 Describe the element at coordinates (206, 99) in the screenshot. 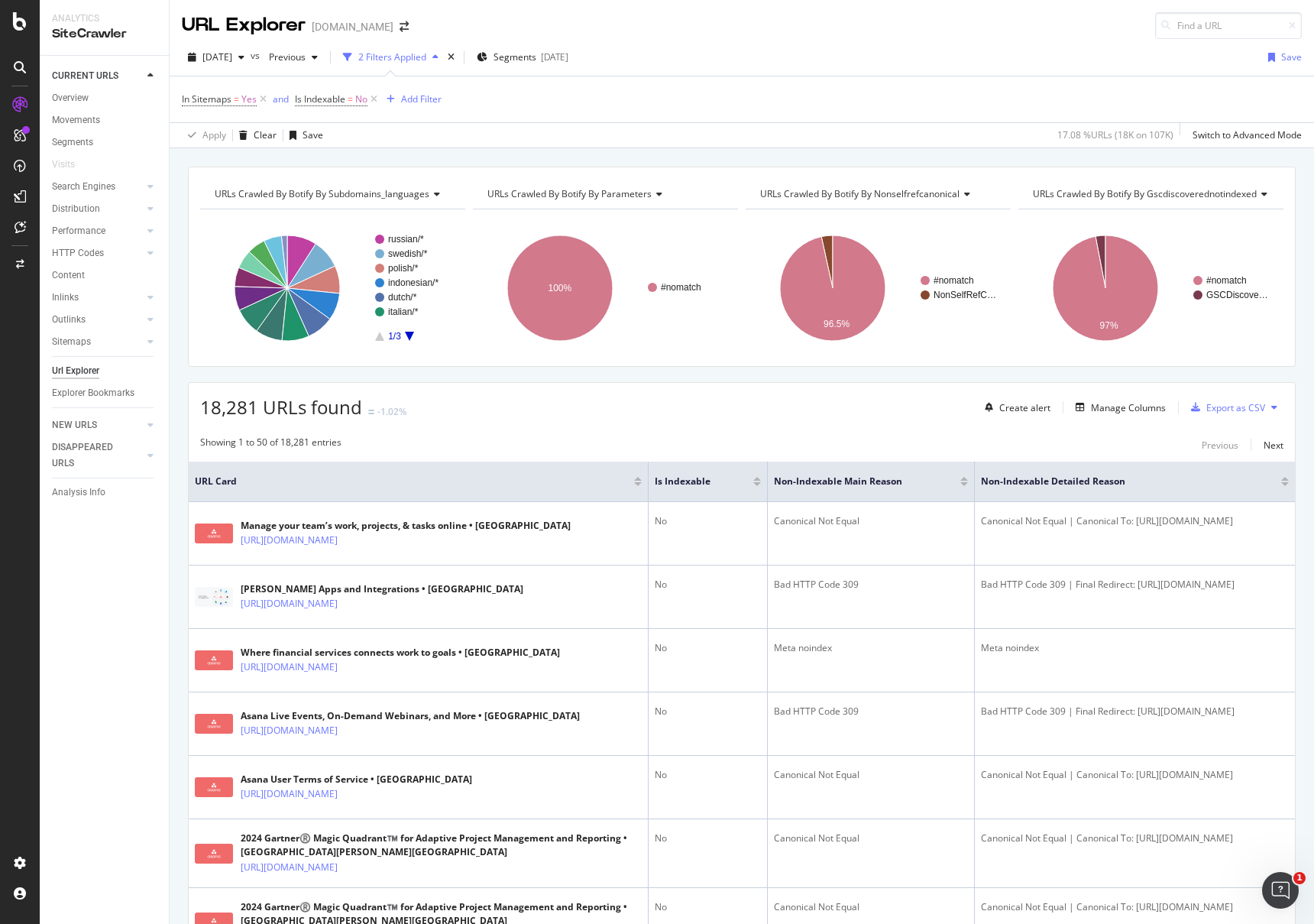

I see `span: In Sitemaps` at that location.